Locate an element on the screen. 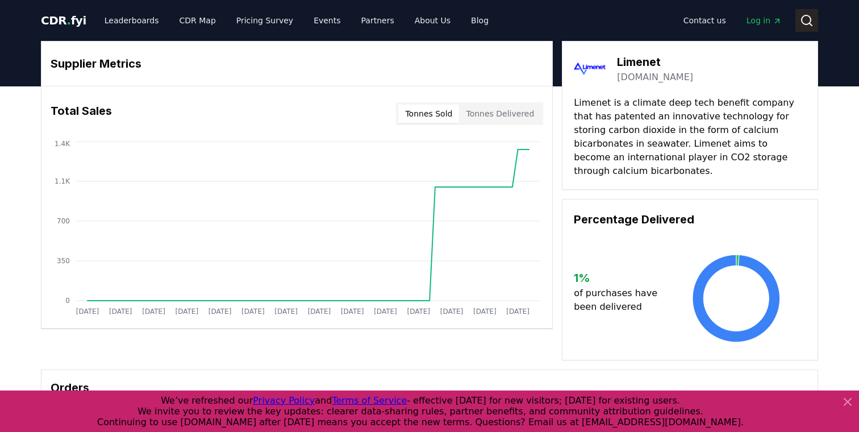 This screenshot has width=859, height=432. a: Pricing Survey is located at coordinates (265, 20).